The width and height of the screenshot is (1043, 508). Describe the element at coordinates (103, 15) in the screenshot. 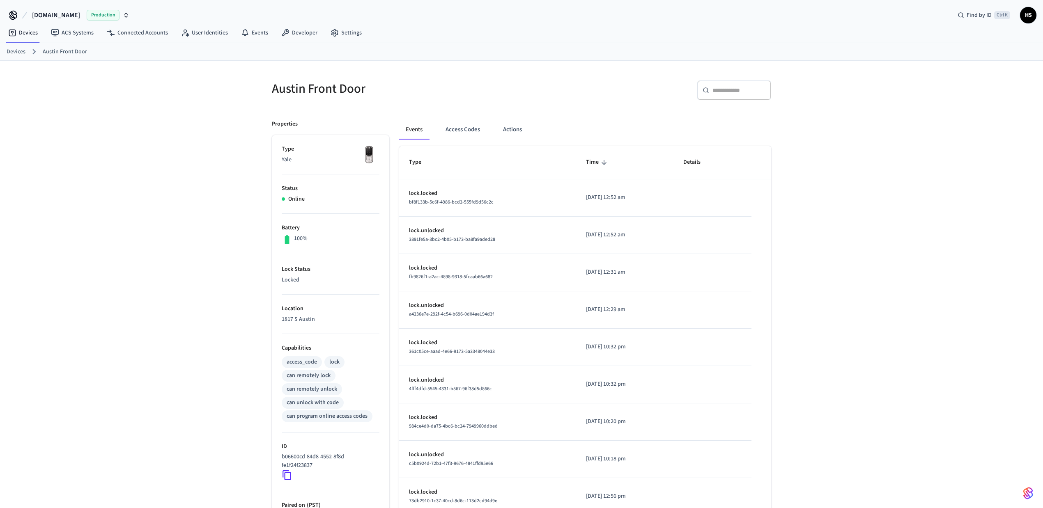

I see `span: Production` at that location.